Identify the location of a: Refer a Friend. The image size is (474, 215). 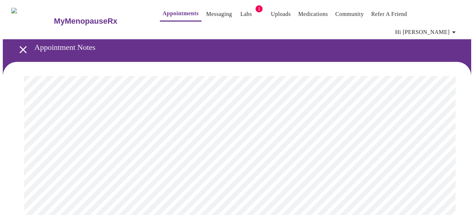
(390, 14).